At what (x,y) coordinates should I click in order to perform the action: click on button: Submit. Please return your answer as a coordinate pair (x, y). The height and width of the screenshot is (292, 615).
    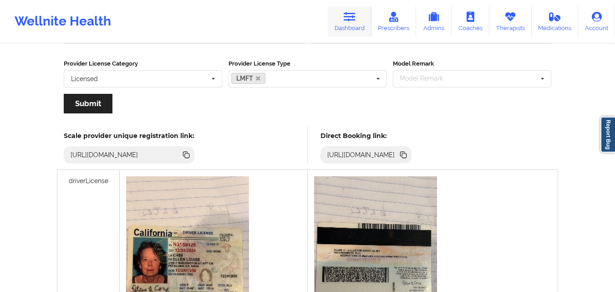
    Looking at the image, I should click on (88, 103).